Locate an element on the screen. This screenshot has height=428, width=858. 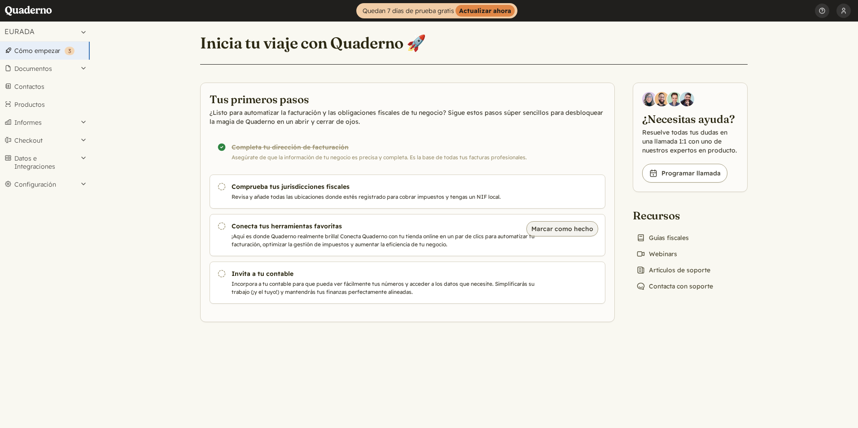
p: Revisa y añade todas las ubicaciones donde estés registrado para cobrar impuestos y tengas un NIF... is located at coordinates (385, 197).